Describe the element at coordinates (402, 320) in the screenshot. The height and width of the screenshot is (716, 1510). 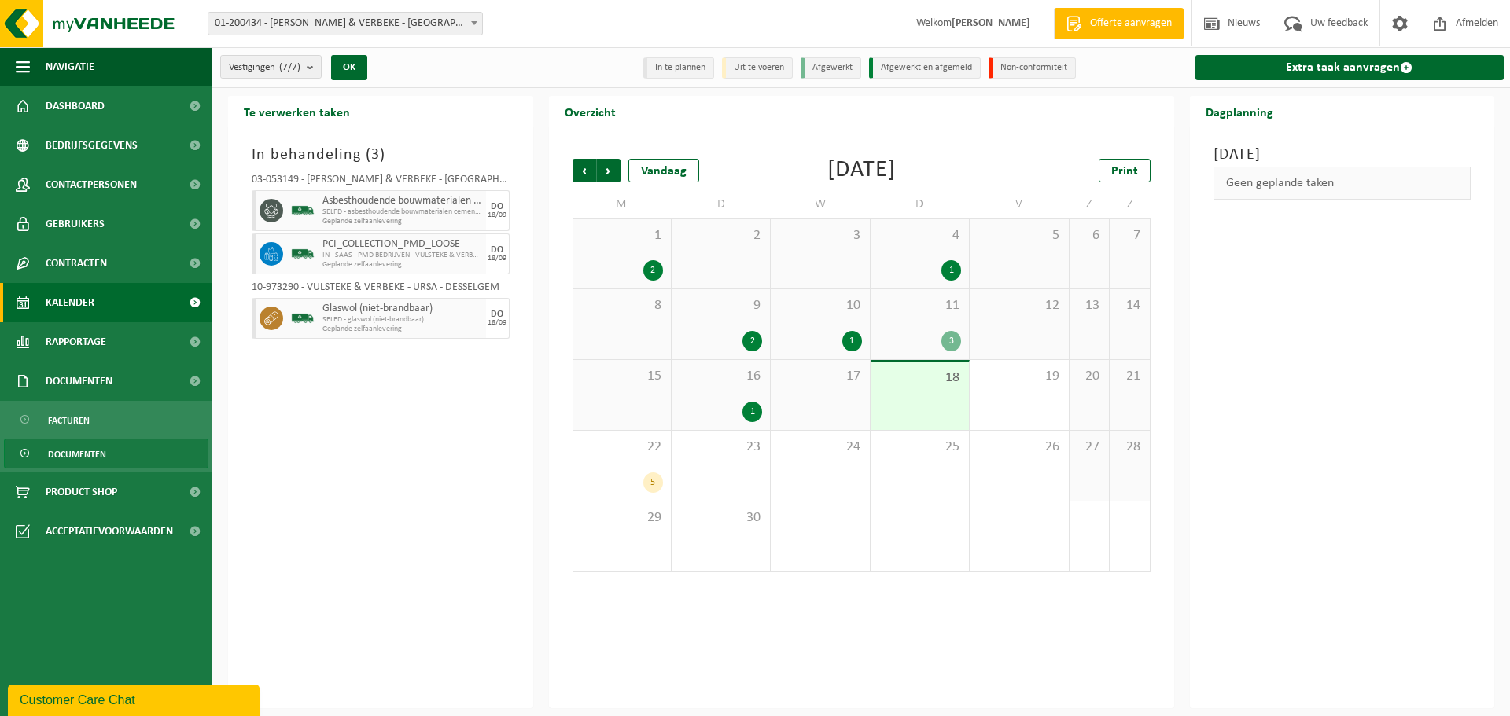
I see `span: SELFD - glaswol (niet-brandbaar)` at that location.